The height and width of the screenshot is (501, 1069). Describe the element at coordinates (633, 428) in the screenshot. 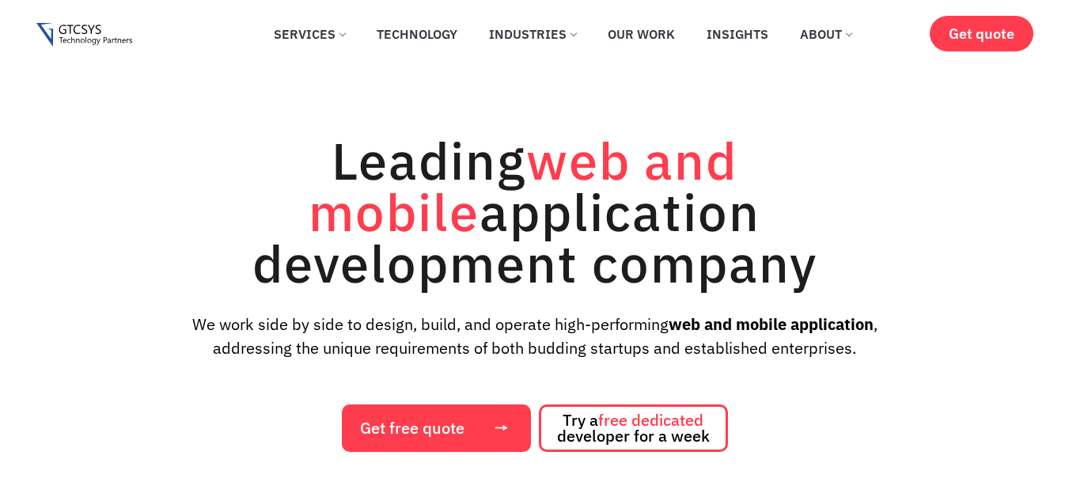

I see `span: Try a developer for a week` at that location.